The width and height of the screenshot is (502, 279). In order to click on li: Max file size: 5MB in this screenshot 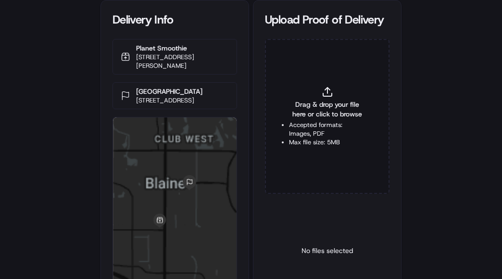, I will do `click(327, 142)`.